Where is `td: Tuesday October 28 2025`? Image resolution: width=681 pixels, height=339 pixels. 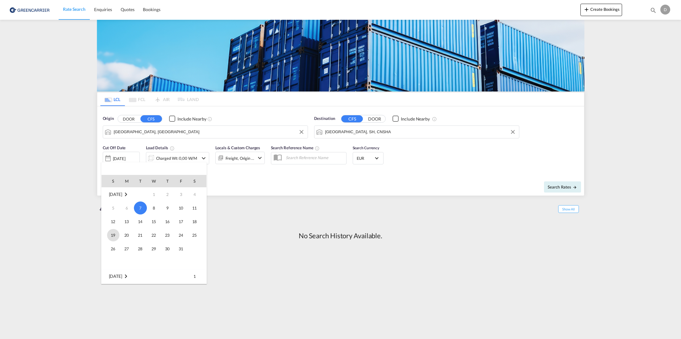
td: Tuesday October 28 2025 is located at coordinates (140, 248).